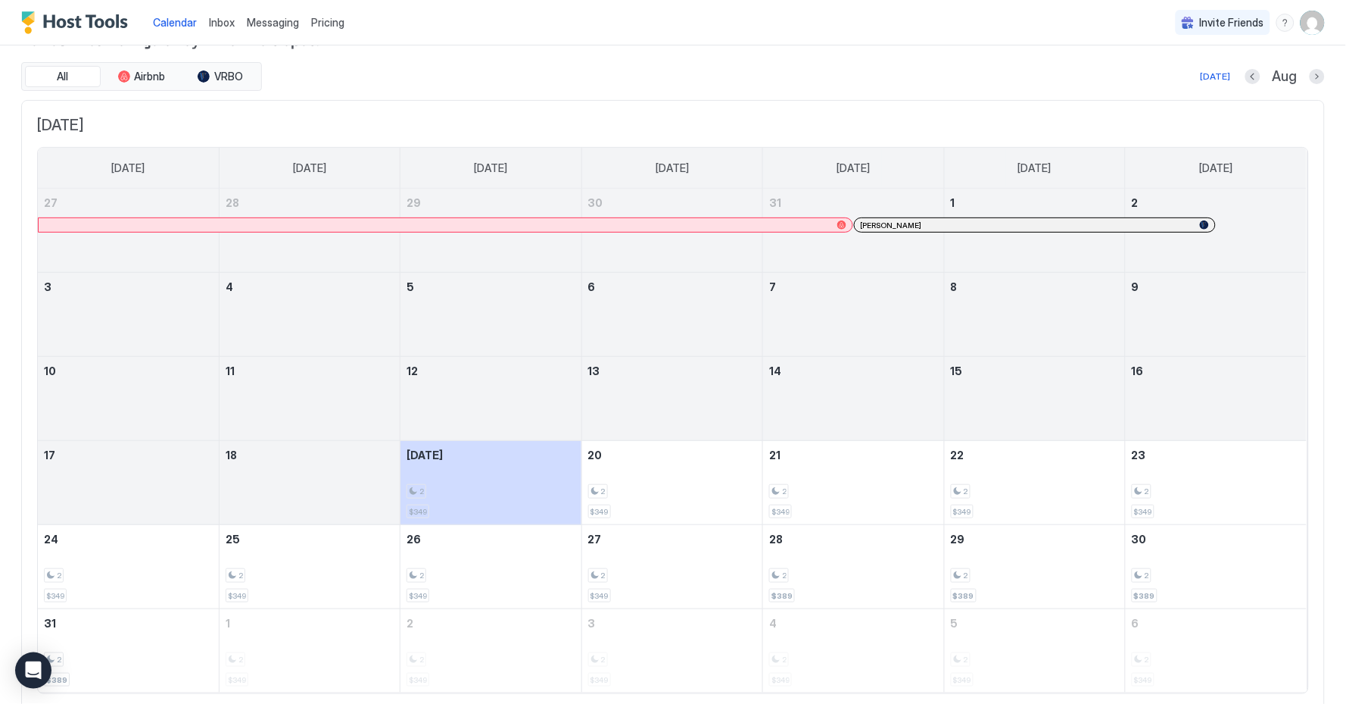 The image size is (1346, 704). What do you see at coordinates (142, 76) in the screenshot?
I see `div: tab-group` at bounding box center [142, 76].